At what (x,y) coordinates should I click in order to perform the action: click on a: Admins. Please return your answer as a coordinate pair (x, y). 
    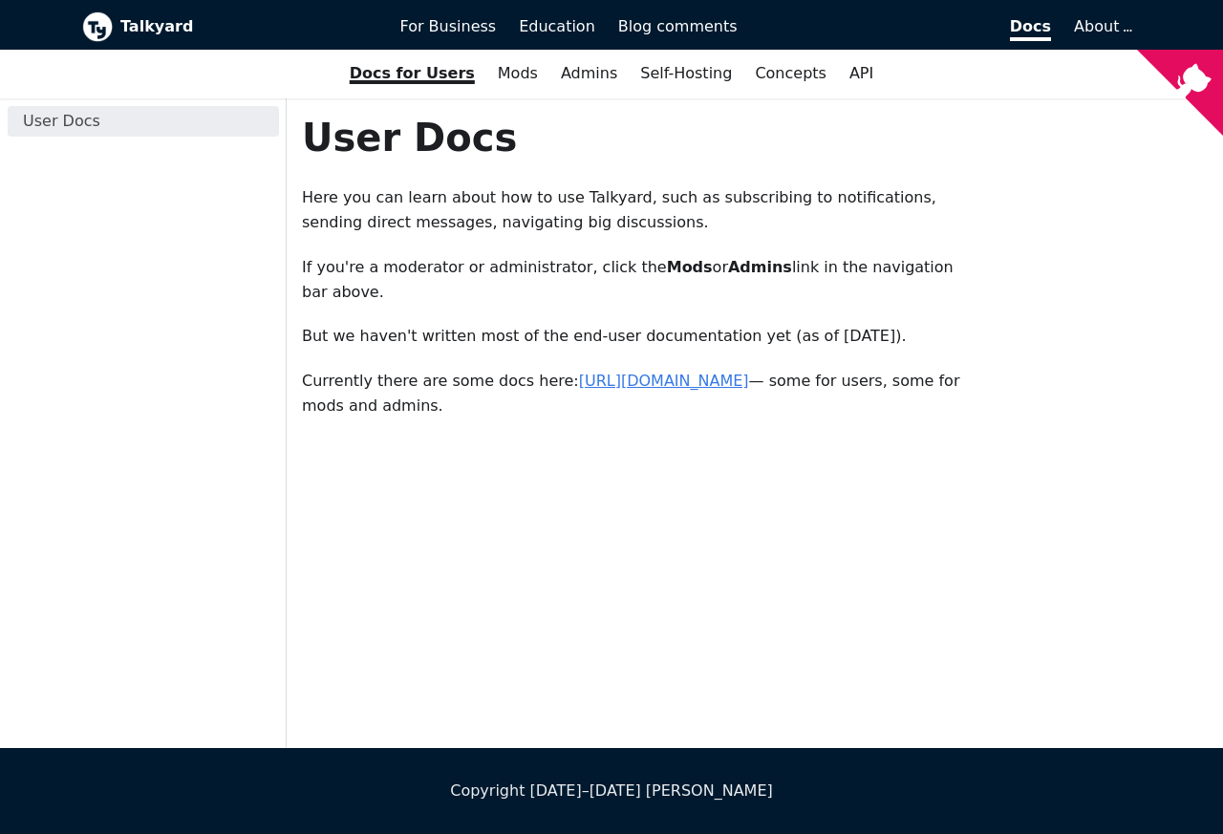
    Looking at the image, I should click on (589, 74).